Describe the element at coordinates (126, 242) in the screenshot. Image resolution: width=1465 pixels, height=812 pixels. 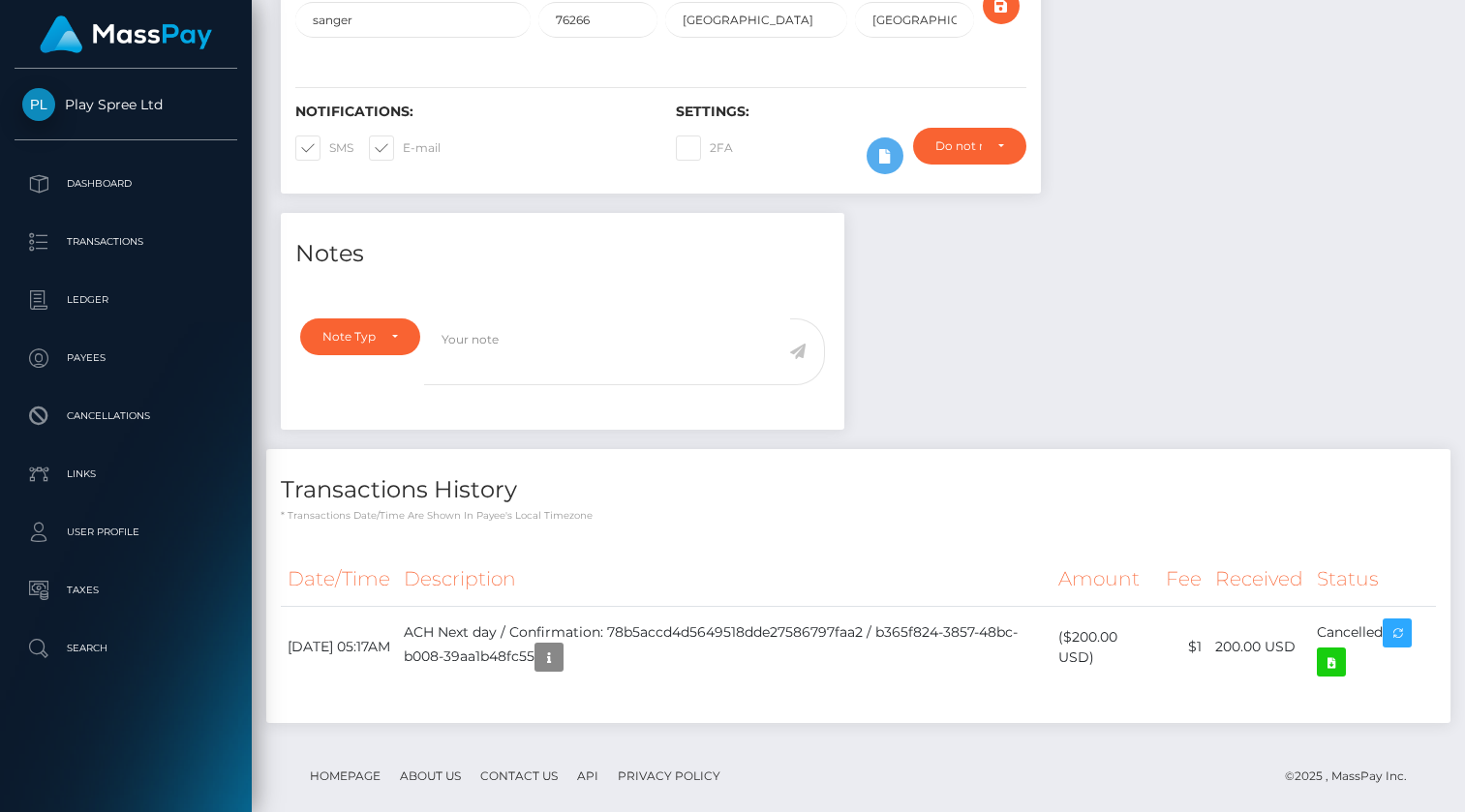
I see `p: Transactions` at that location.